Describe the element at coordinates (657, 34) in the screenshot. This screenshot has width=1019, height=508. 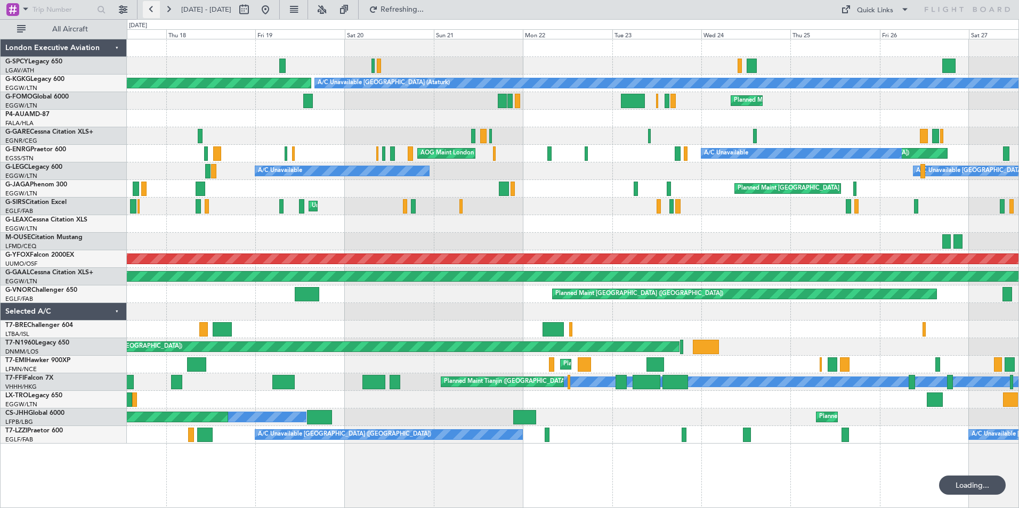
I see `div: Tue 23` at that location.